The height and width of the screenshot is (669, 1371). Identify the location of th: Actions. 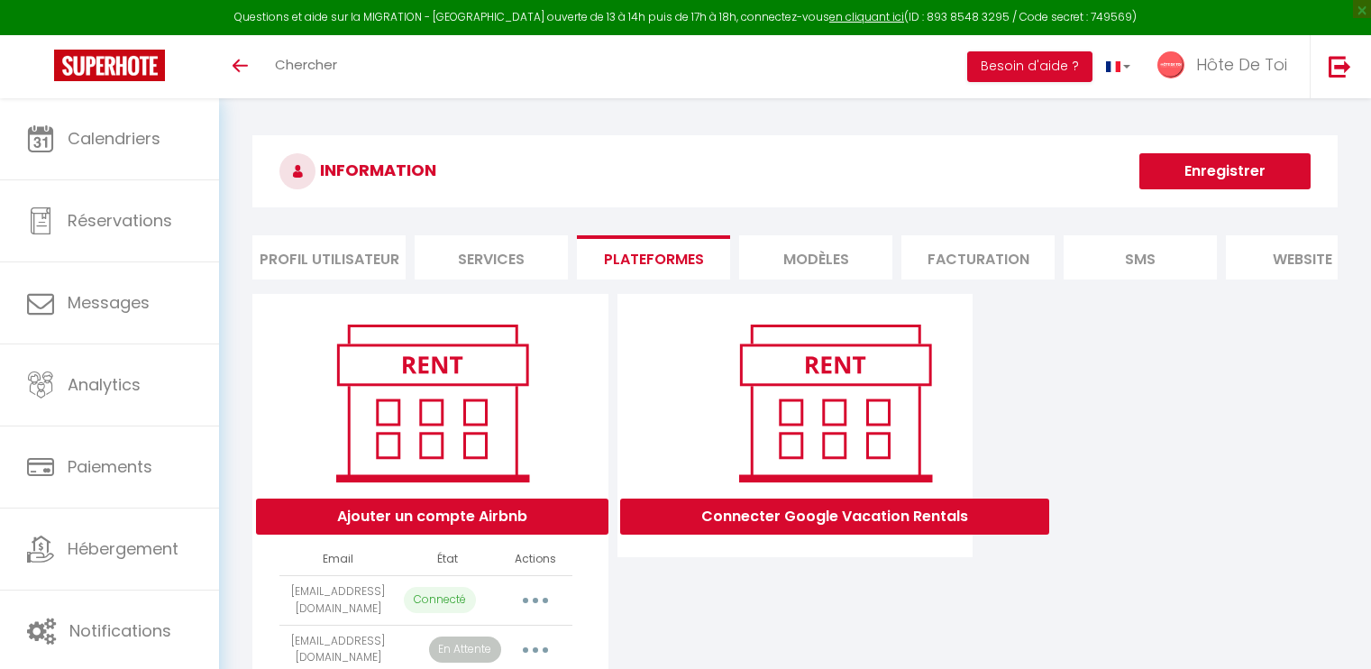
(535, 559).